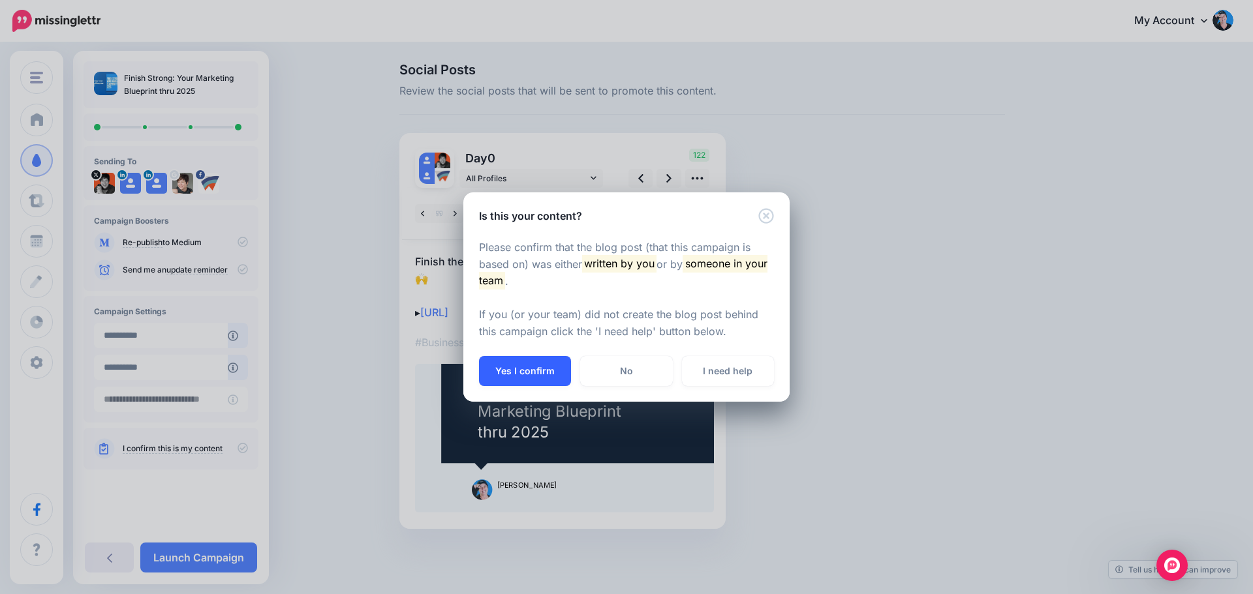 This screenshot has width=1253, height=594. I want to click on button: Yes I confirm, so click(525, 371).